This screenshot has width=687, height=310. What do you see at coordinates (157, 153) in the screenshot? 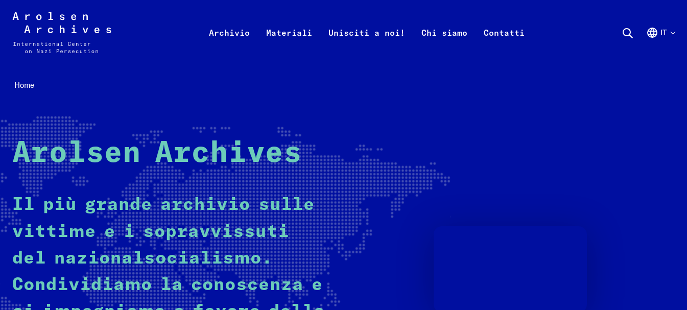
I see `strong: Arolsen Archives` at bounding box center [157, 153].